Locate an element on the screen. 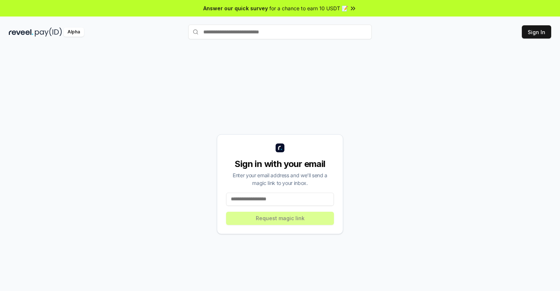 The image size is (560, 291). div: Enter your email address and we’ll send a magic link to your inbox. is located at coordinates (280, 179).